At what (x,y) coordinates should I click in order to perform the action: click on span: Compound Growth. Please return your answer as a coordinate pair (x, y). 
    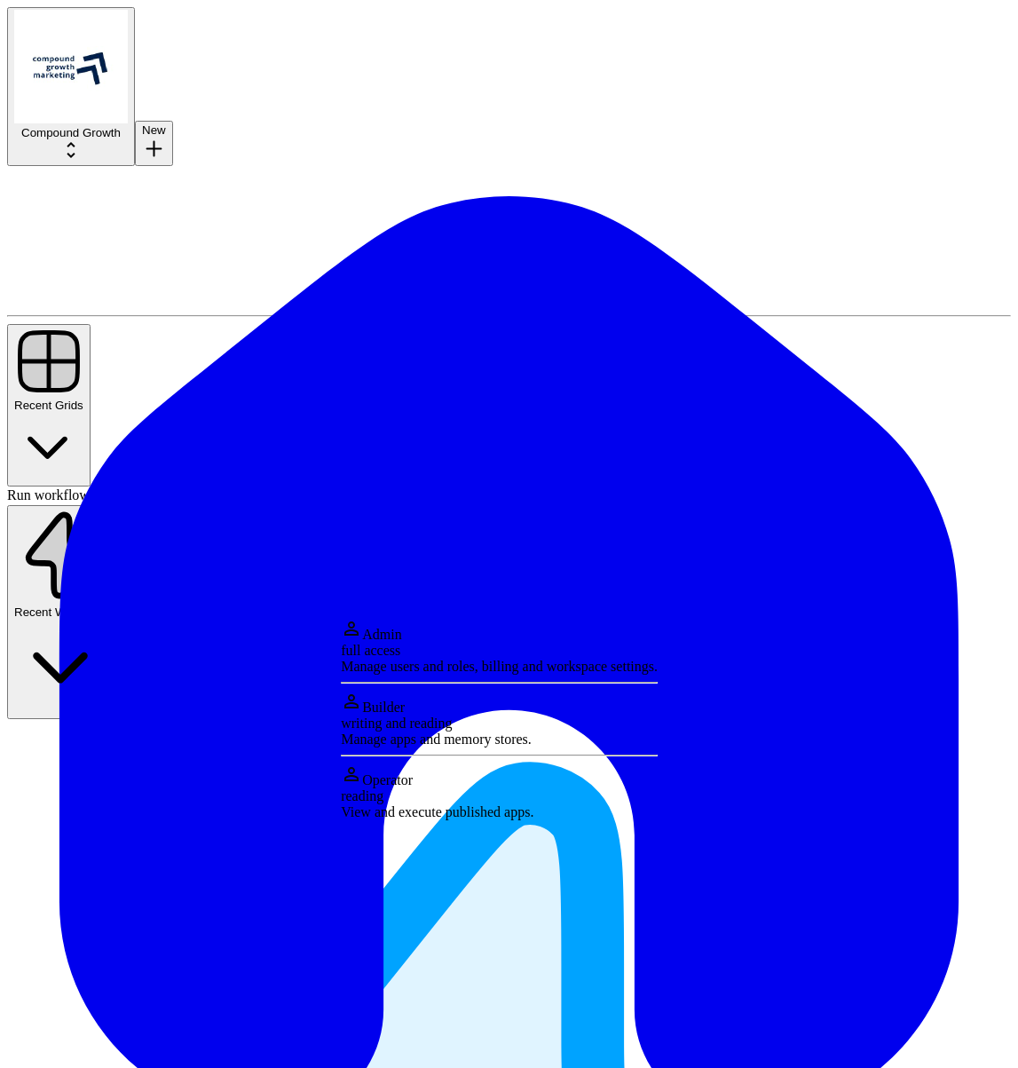
    Looking at the image, I should click on (71, 132).